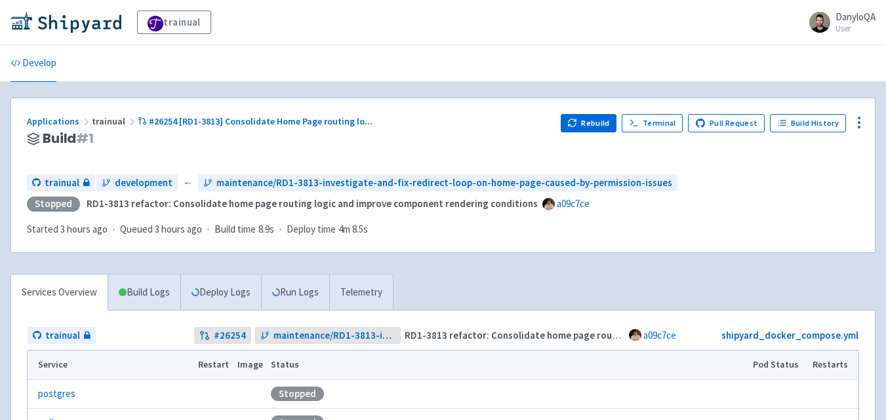 Image resolution: width=886 pixels, height=420 pixels. Describe the element at coordinates (66, 22) in the screenshot. I see `img: Shipyard logo` at that location.